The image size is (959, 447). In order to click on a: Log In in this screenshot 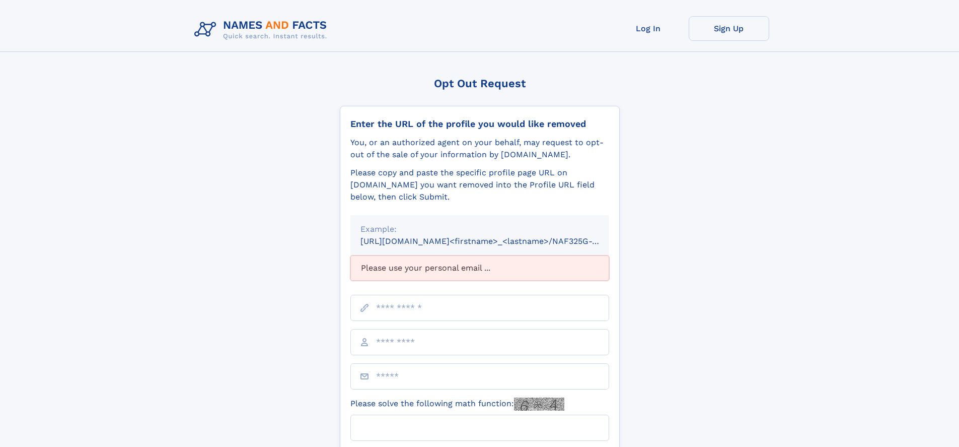, I will do `click(649, 28)`.